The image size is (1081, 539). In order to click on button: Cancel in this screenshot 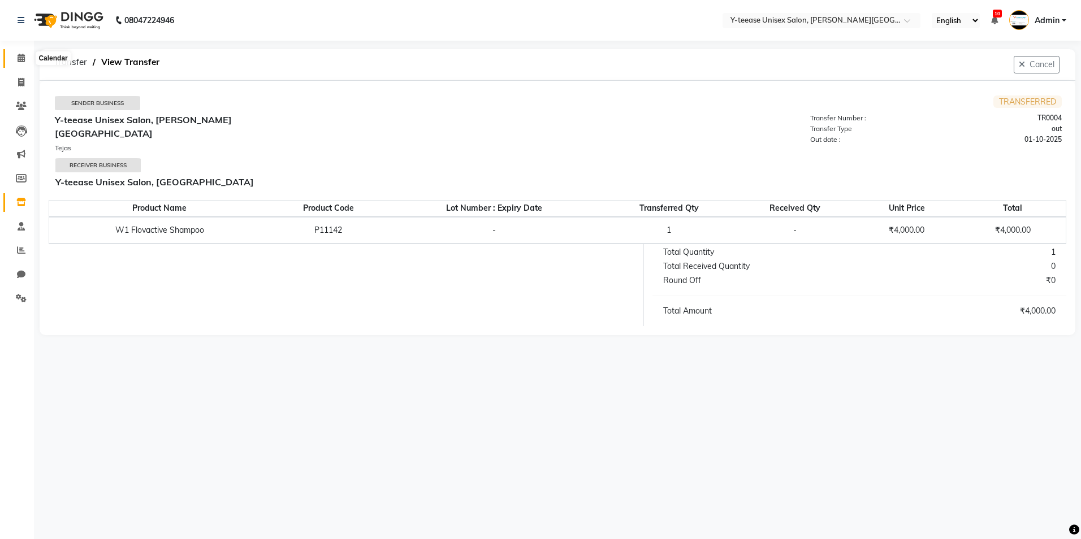, I will do `click(1036, 64)`.